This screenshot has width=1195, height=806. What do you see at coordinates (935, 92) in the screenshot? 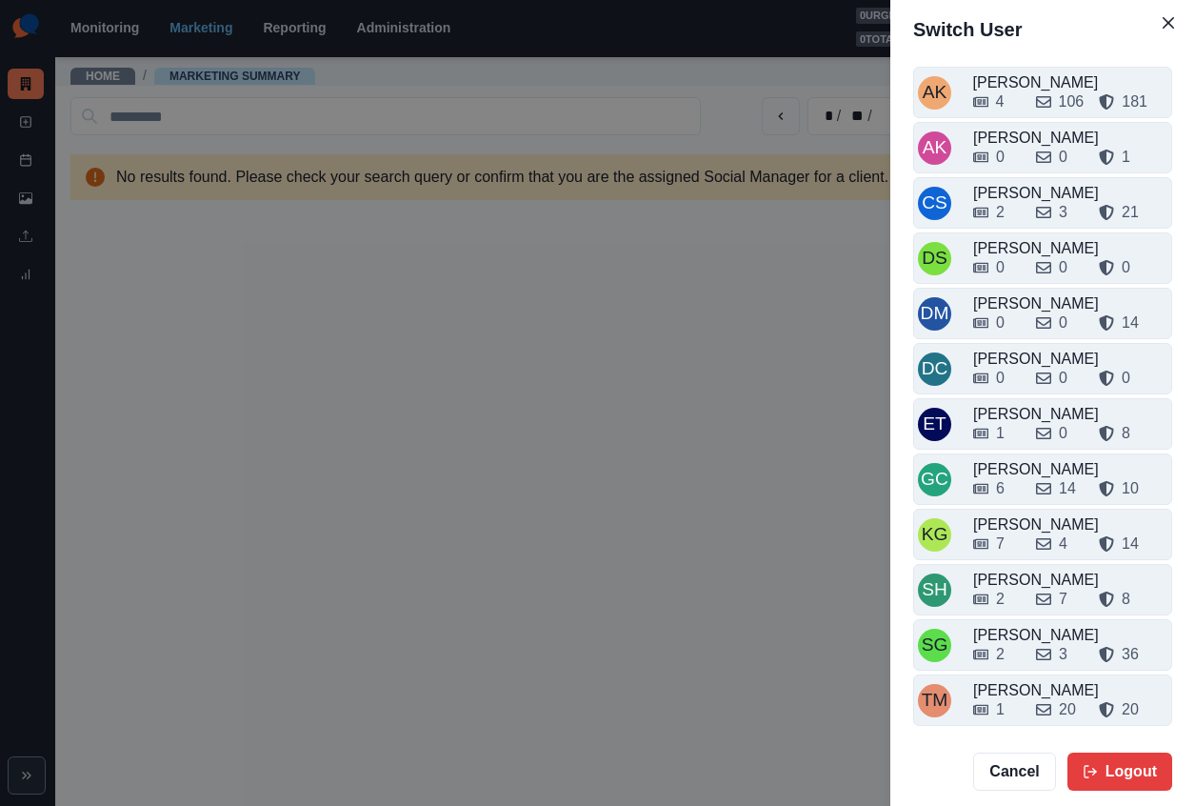
I see `div: Alex Kalogeropoulos` at bounding box center [935, 92].